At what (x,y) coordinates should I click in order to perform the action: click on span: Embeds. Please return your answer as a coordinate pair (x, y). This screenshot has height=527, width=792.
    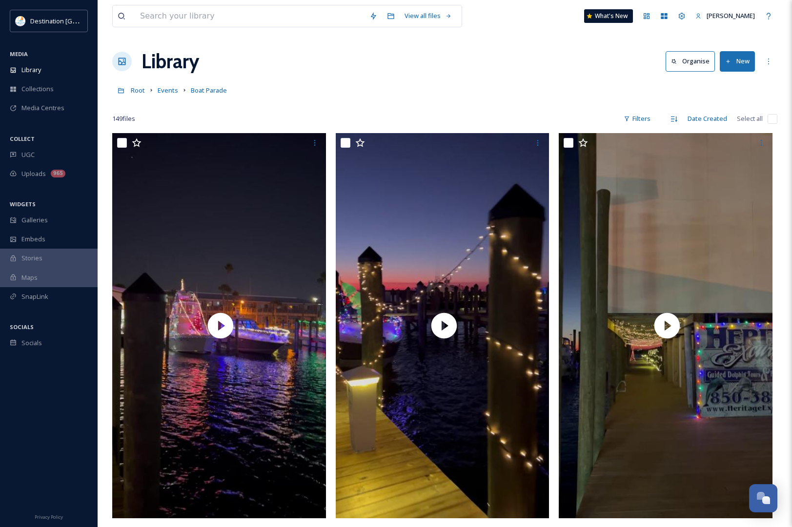
    Looking at the image, I should click on (33, 239).